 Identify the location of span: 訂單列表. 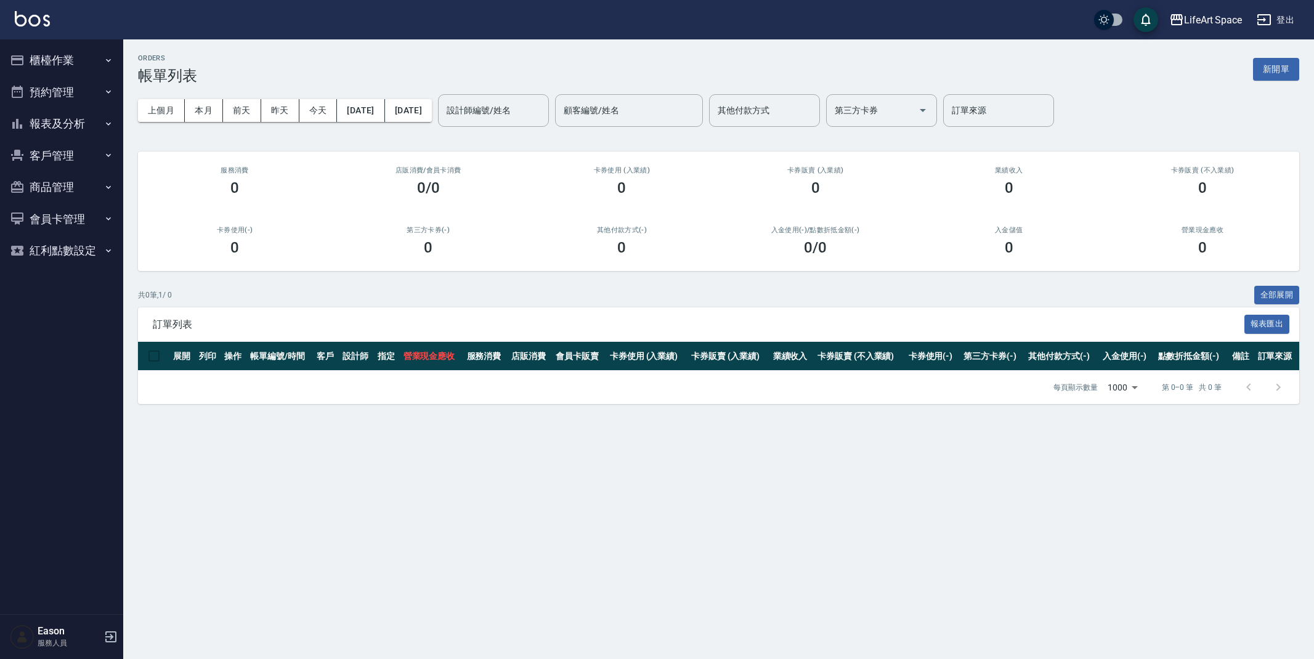
(699, 325).